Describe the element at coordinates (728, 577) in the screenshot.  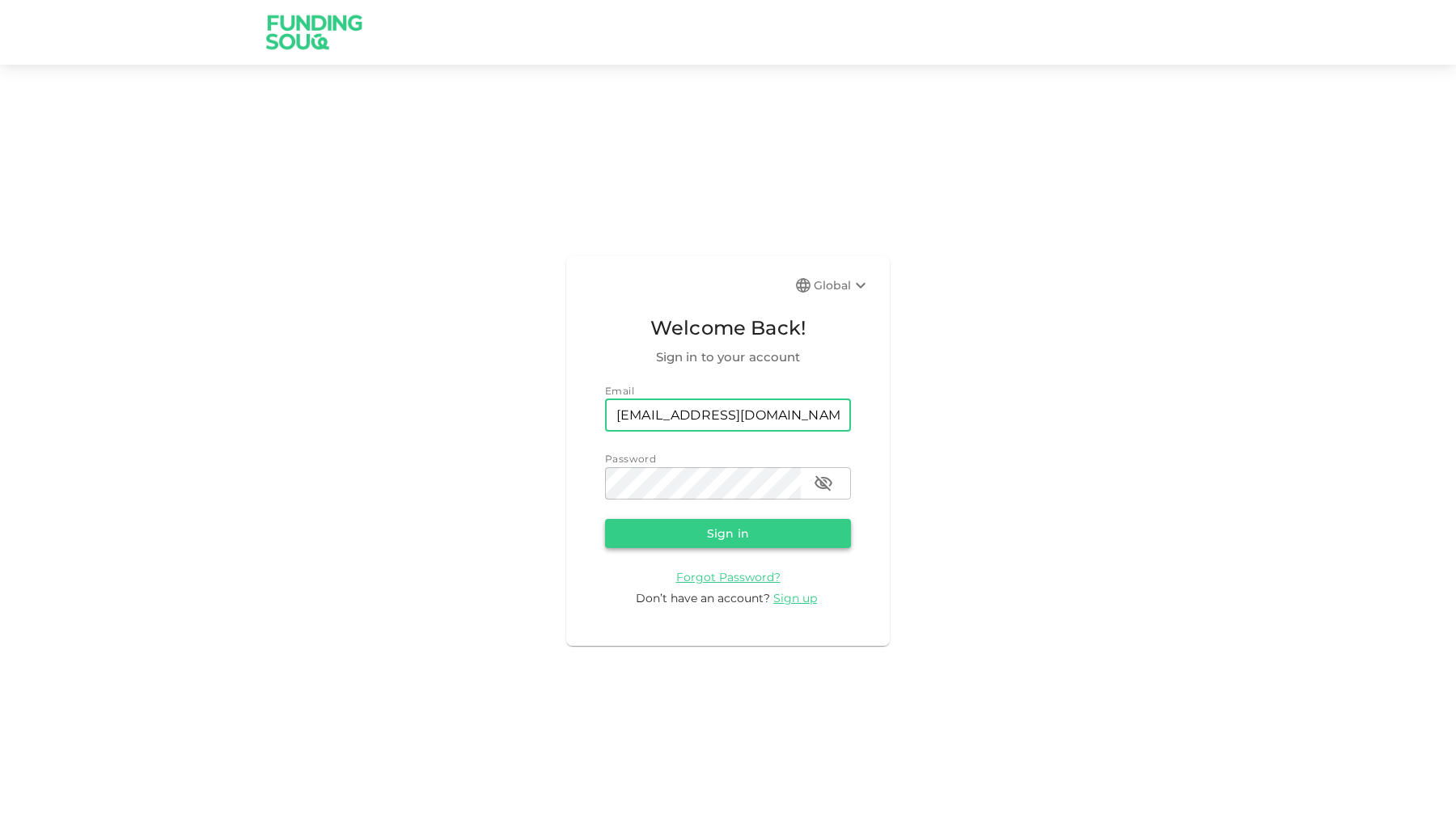
I see `a: Forgot Password?` at that location.